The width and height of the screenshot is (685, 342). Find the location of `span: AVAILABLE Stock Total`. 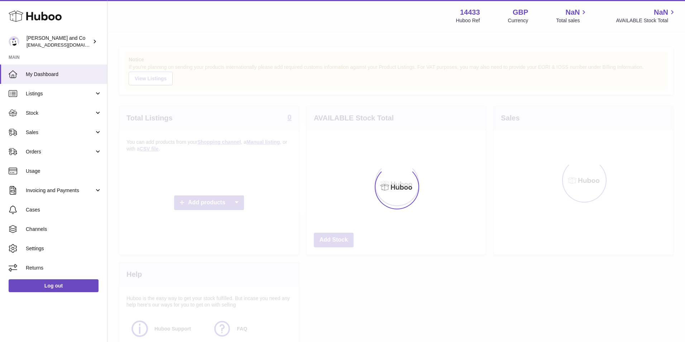

span: AVAILABLE Stock Total is located at coordinates (646, 20).